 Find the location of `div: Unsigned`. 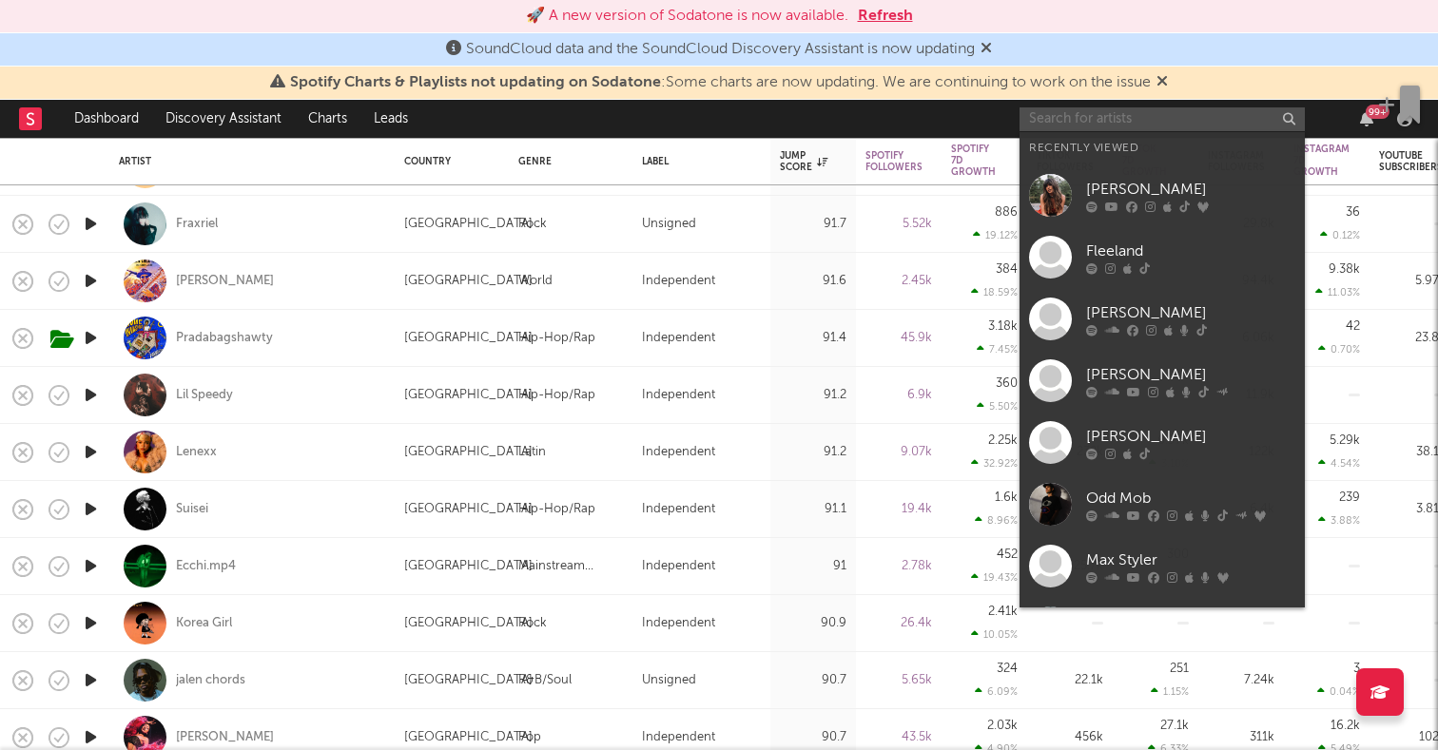

div: Unsigned is located at coordinates (669, 681).